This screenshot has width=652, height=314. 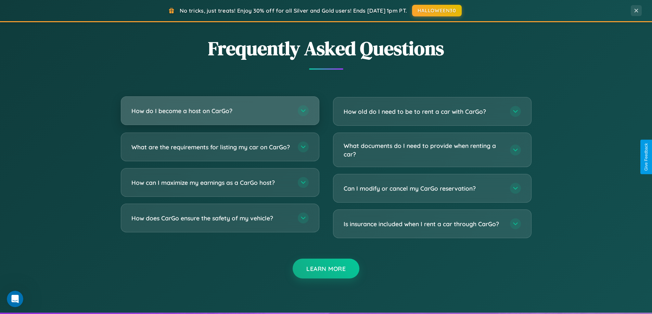 What do you see at coordinates (326, 48) in the screenshot?
I see `h2: Frequently Asked Questions` at bounding box center [326, 48].